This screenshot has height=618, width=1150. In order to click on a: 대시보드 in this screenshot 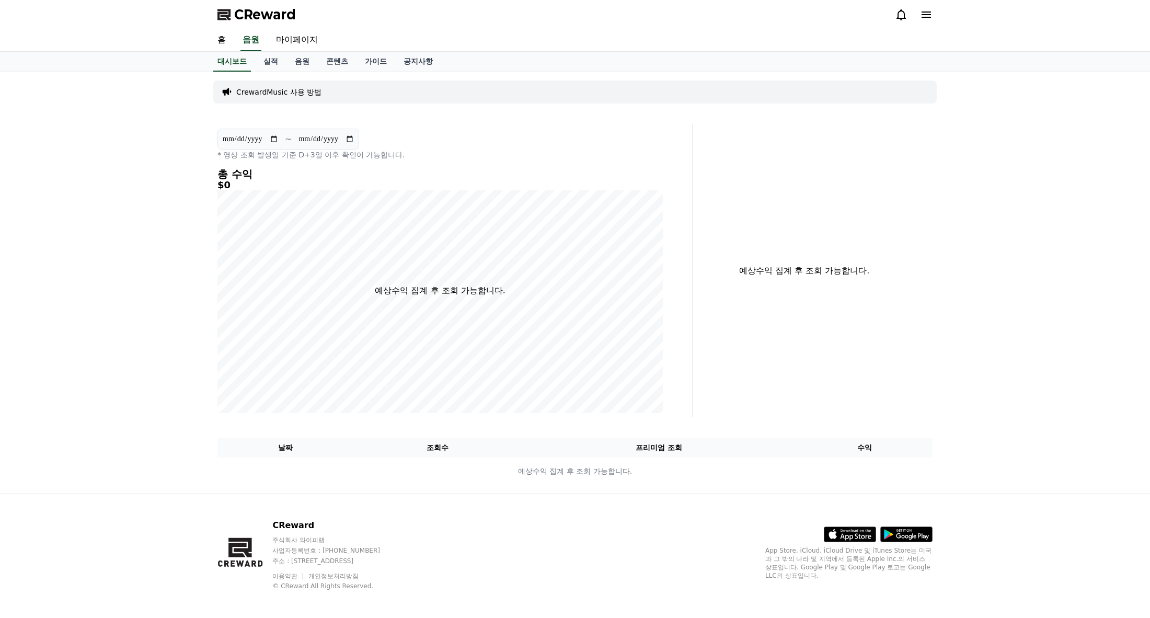, I will do `click(232, 62)`.